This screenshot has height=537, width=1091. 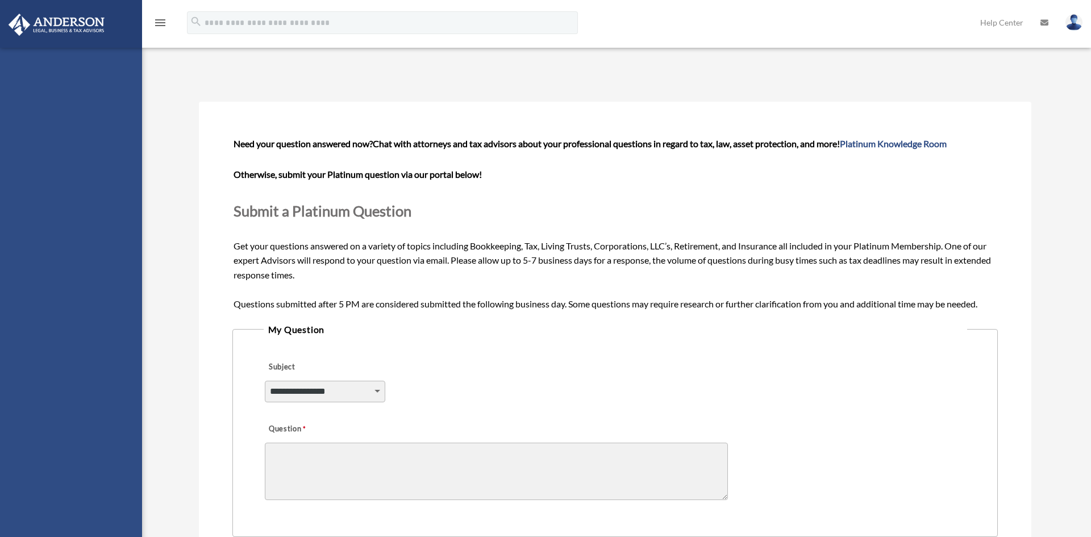 What do you see at coordinates (660, 143) in the screenshot?
I see `span: Chat with attorneys and tax advisors about your professional questions in regard to tax, law, ass...` at bounding box center [660, 143].